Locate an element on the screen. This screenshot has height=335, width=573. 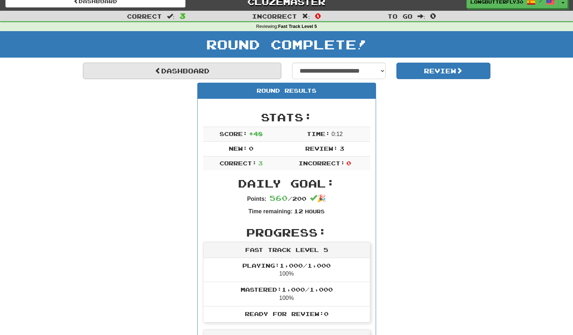
a: Dashboard is located at coordinates (182, 71).